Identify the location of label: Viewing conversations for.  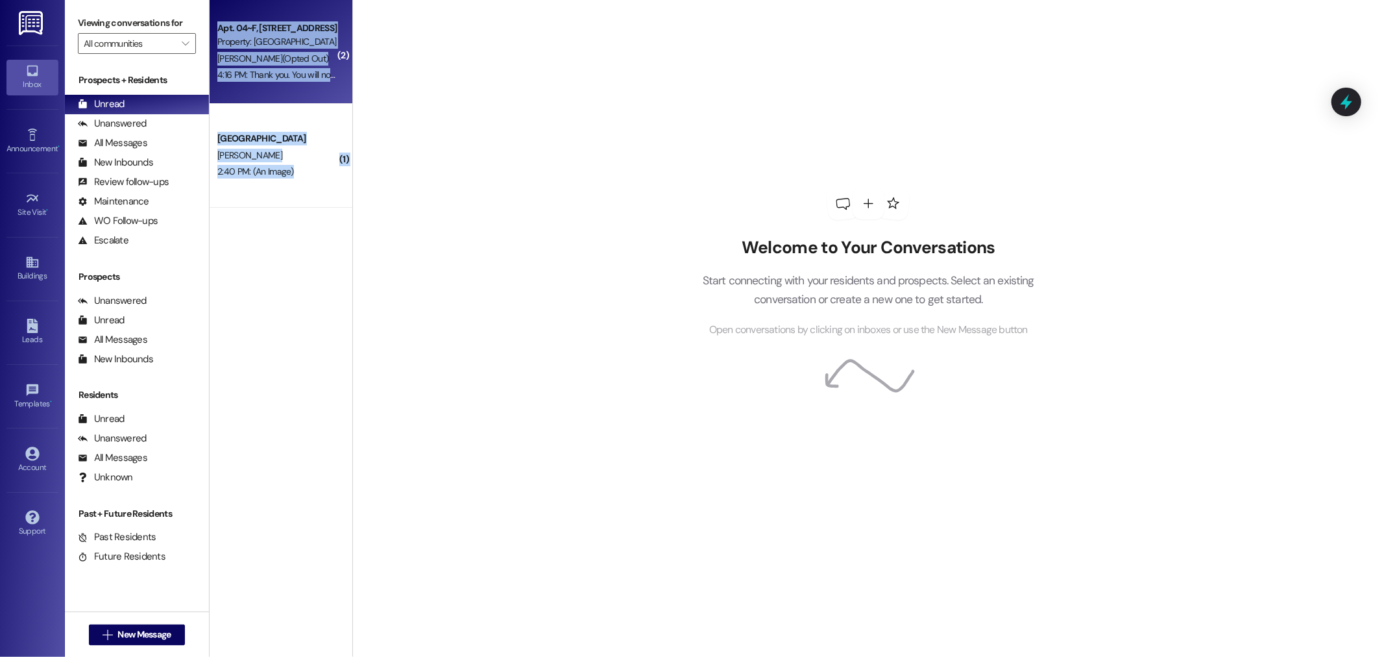
(137, 23).